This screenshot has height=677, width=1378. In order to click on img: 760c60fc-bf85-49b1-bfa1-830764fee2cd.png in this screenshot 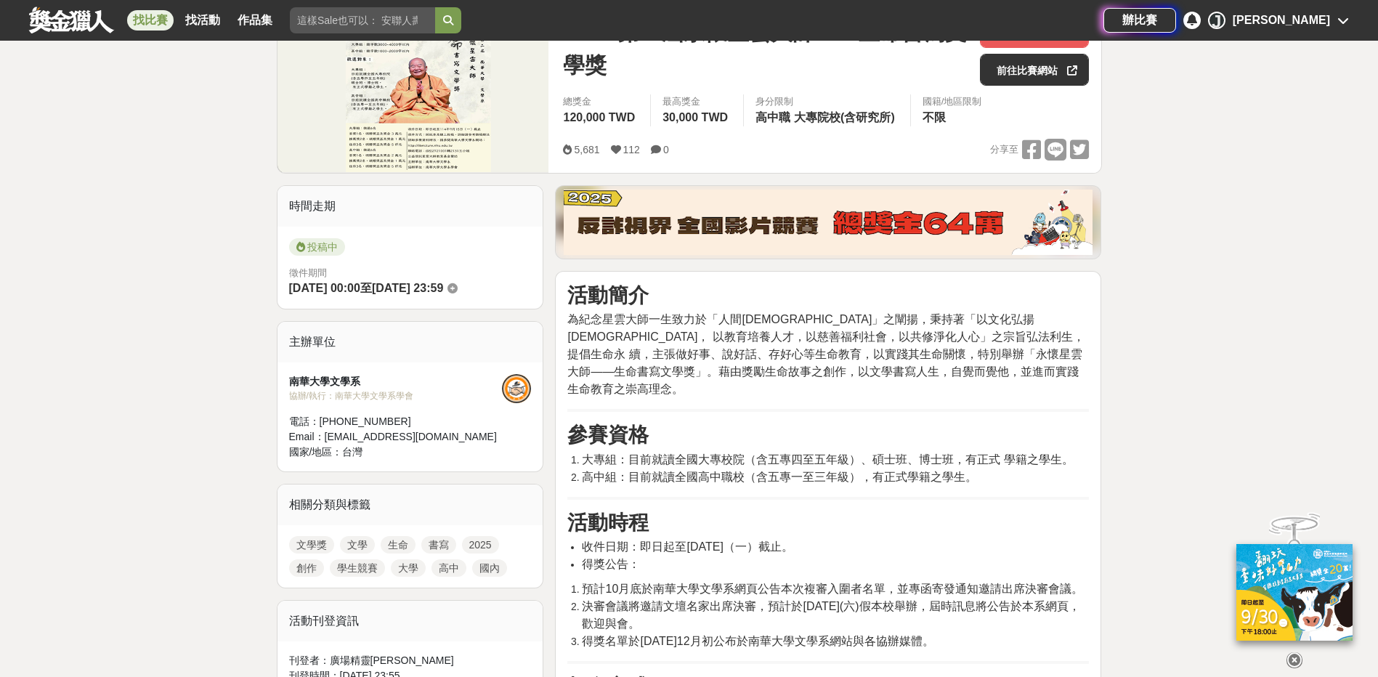, I will do `click(828, 222)`.